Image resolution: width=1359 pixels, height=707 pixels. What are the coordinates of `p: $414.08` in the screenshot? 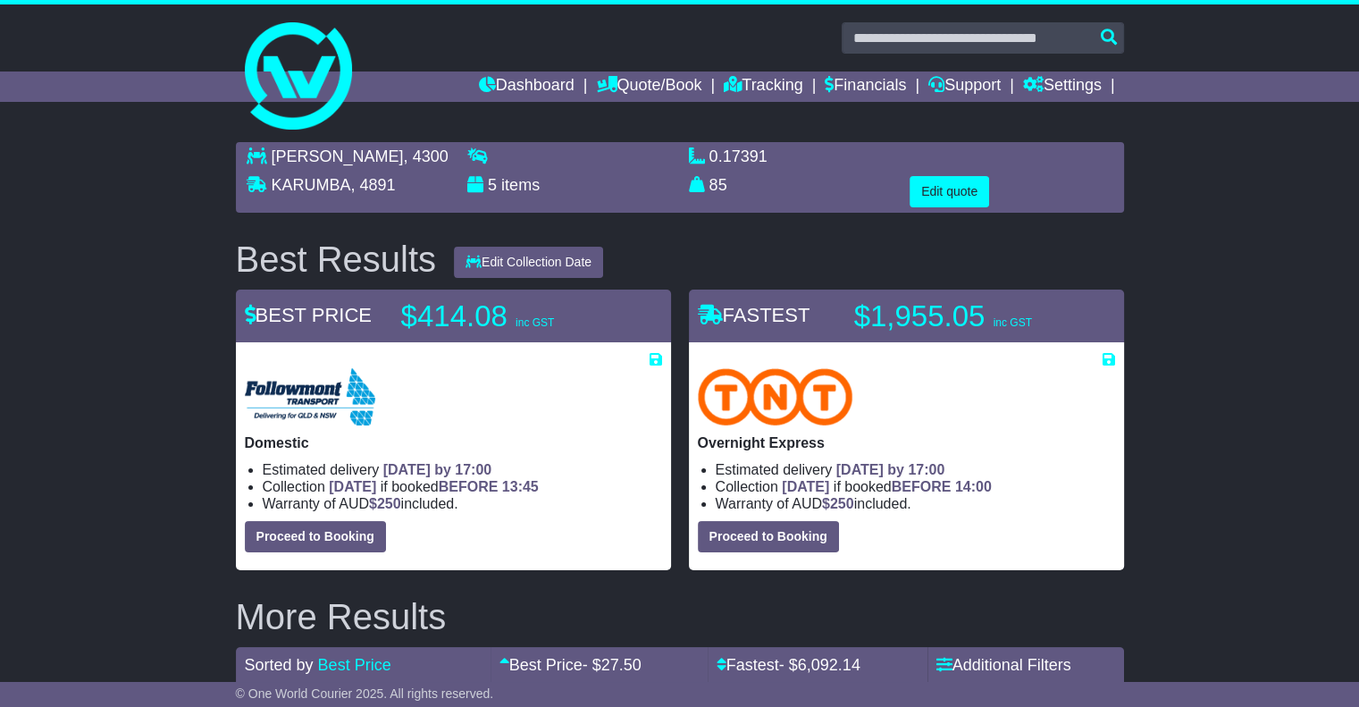 It's located at (513, 316).